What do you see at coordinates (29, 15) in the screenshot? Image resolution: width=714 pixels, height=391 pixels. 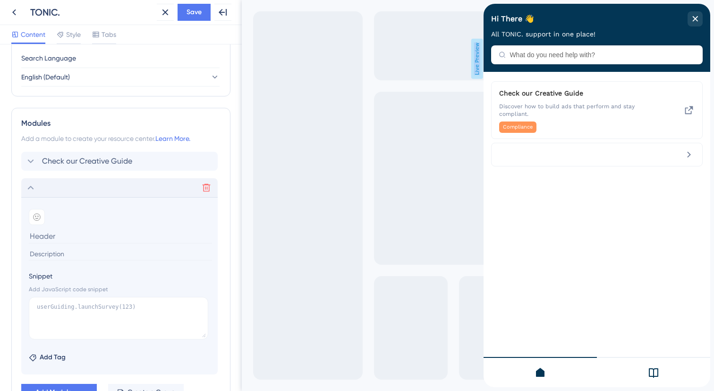 I see `span: Hi There 👋` at bounding box center [29, 15].